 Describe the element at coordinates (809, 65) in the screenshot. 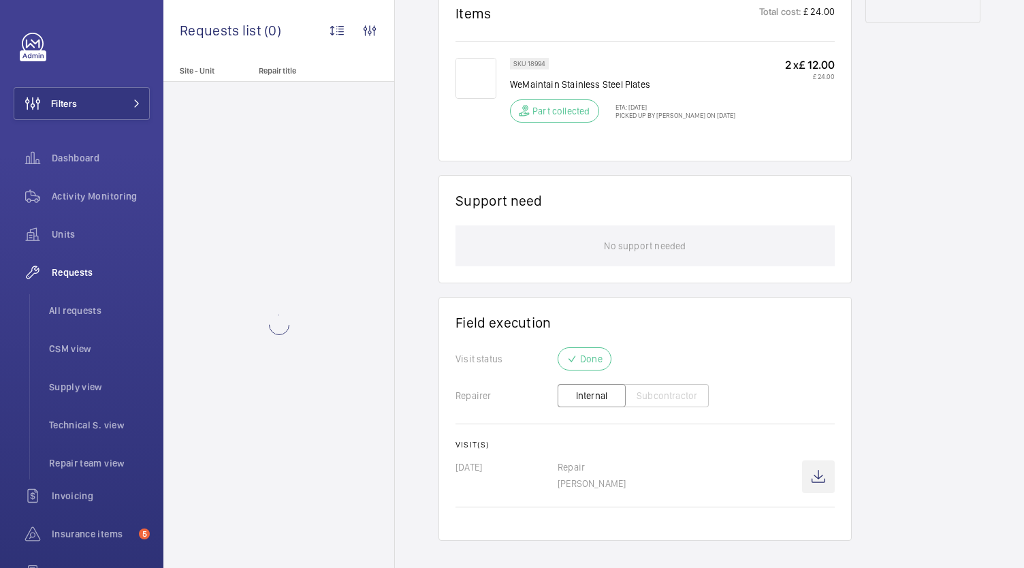

I see `p: 2 x £ 12.00` at that location.